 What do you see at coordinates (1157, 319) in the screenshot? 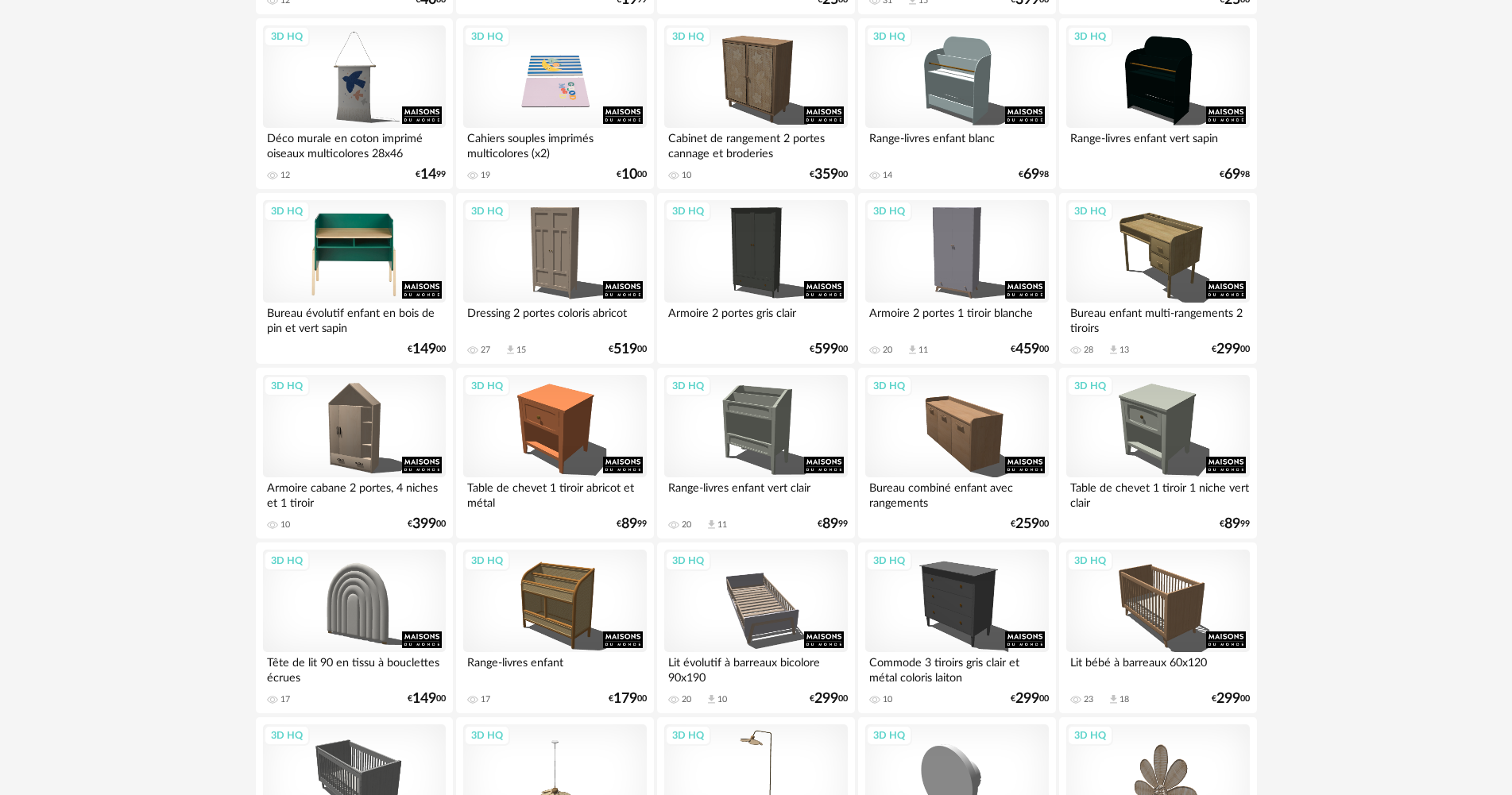
I see `div: Bureau enfant multi-rangements 2 tiroirs` at bounding box center [1157, 319].